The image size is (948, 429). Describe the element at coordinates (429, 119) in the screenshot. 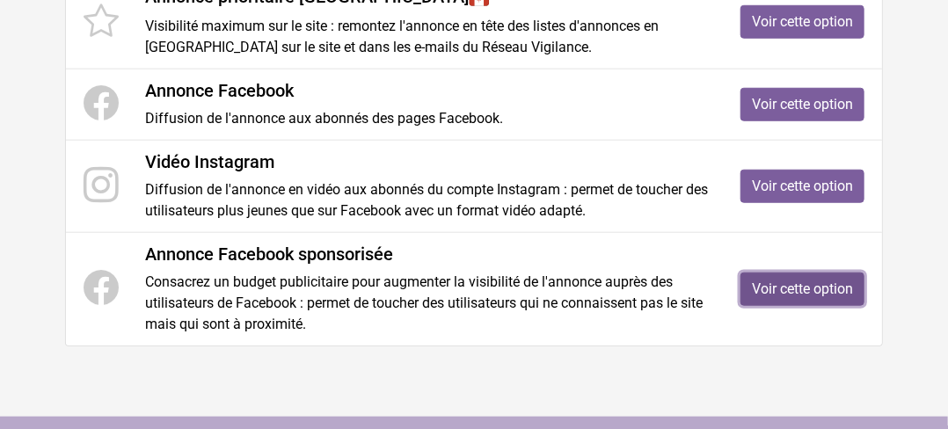

I see `p: Diffusion de l'annonce aux abonnés des pages Facebook.` at that location.